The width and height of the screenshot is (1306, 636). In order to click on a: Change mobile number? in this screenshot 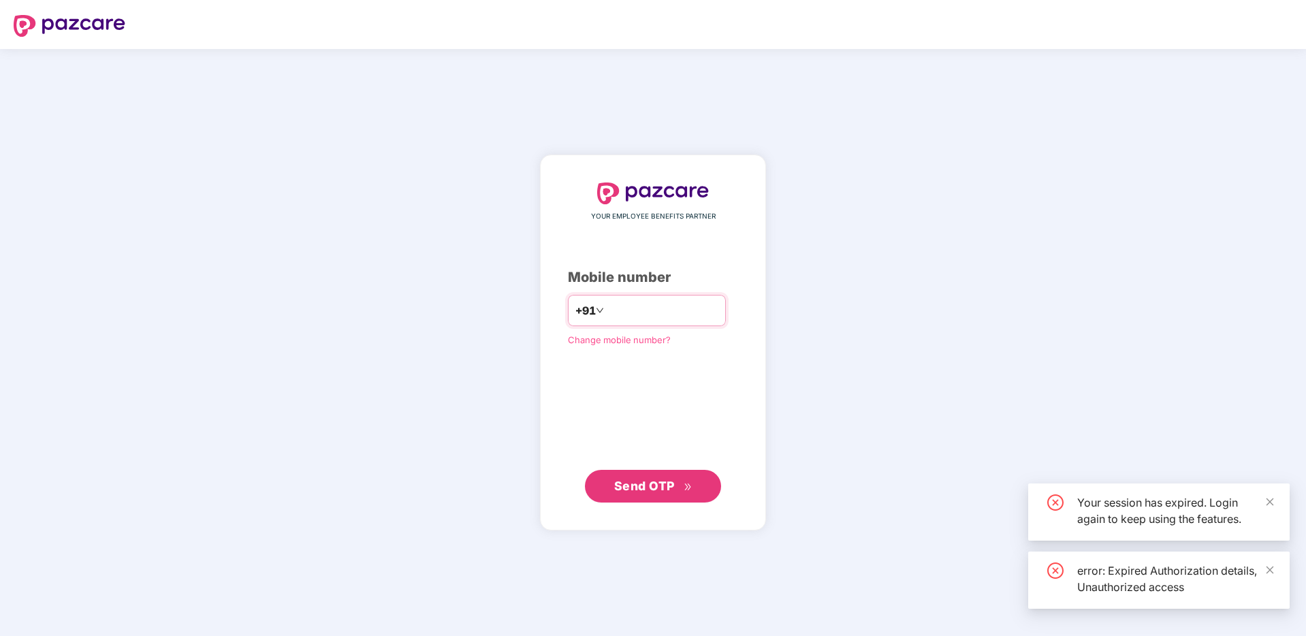, I will do `click(619, 340)`.